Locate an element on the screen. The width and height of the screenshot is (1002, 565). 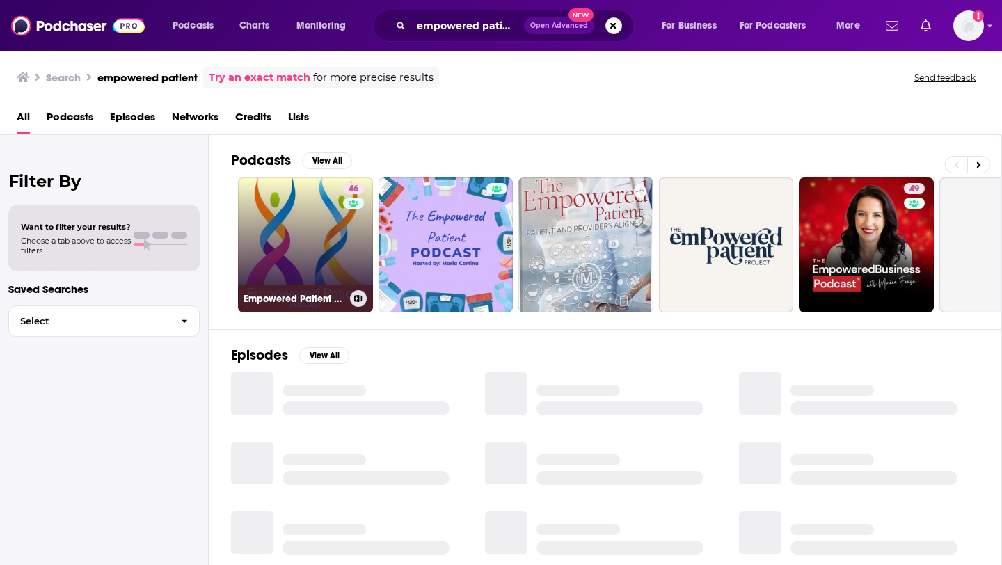
p: Saved Searches is located at coordinates (104, 289).